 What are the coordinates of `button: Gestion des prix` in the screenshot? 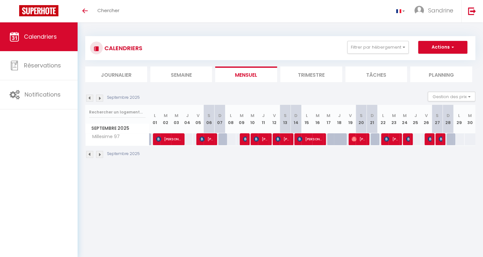 It's located at (451, 96).